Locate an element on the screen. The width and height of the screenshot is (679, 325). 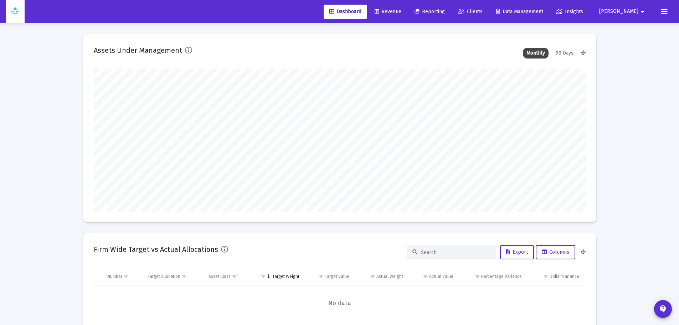
span: Dashboard is located at coordinates (345, 11).